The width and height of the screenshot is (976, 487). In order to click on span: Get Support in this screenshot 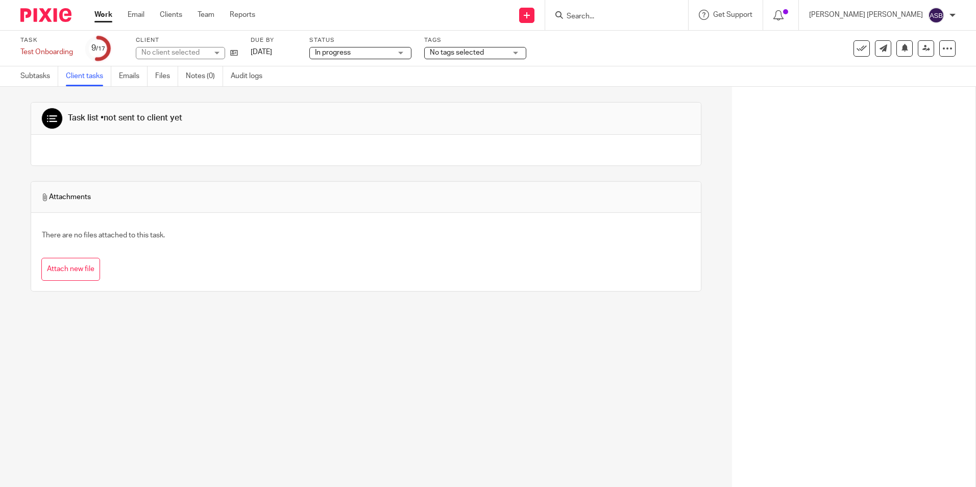, I will do `click(732, 15)`.